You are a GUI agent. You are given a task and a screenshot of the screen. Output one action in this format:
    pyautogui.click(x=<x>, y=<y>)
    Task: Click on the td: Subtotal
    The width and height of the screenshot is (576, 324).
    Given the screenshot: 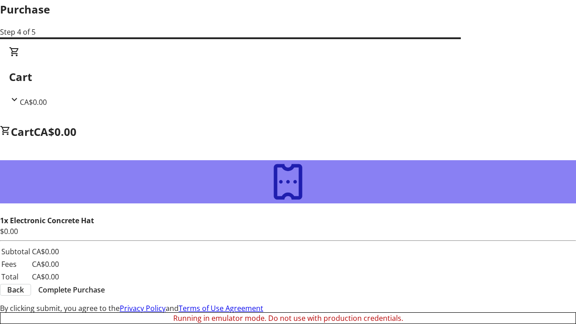 What is the action you would take?
    pyautogui.click(x=16, y=251)
    